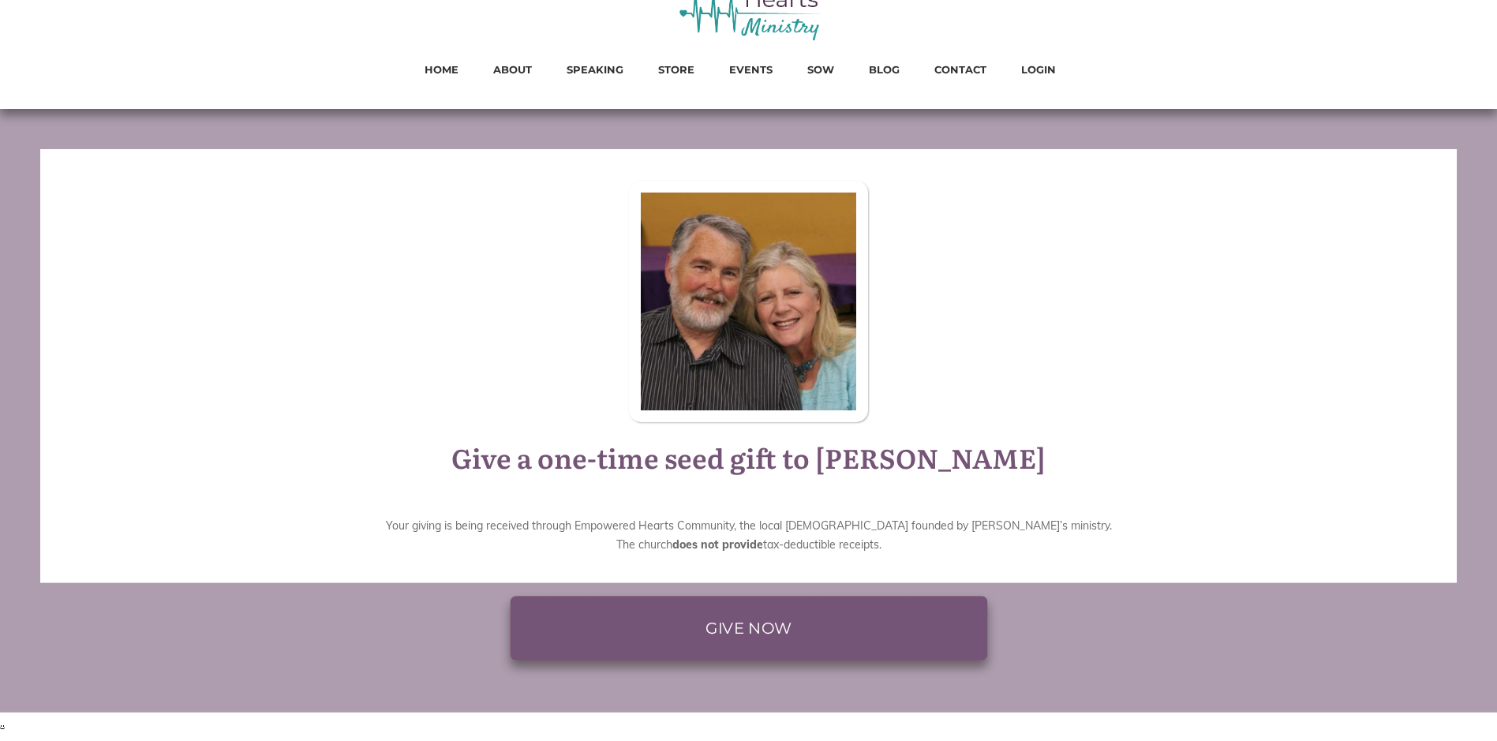  What do you see at coordinates (748, 302) in the screenshot?
I see `img: IMG_0280 (1)` at bounding box center [748, 302].